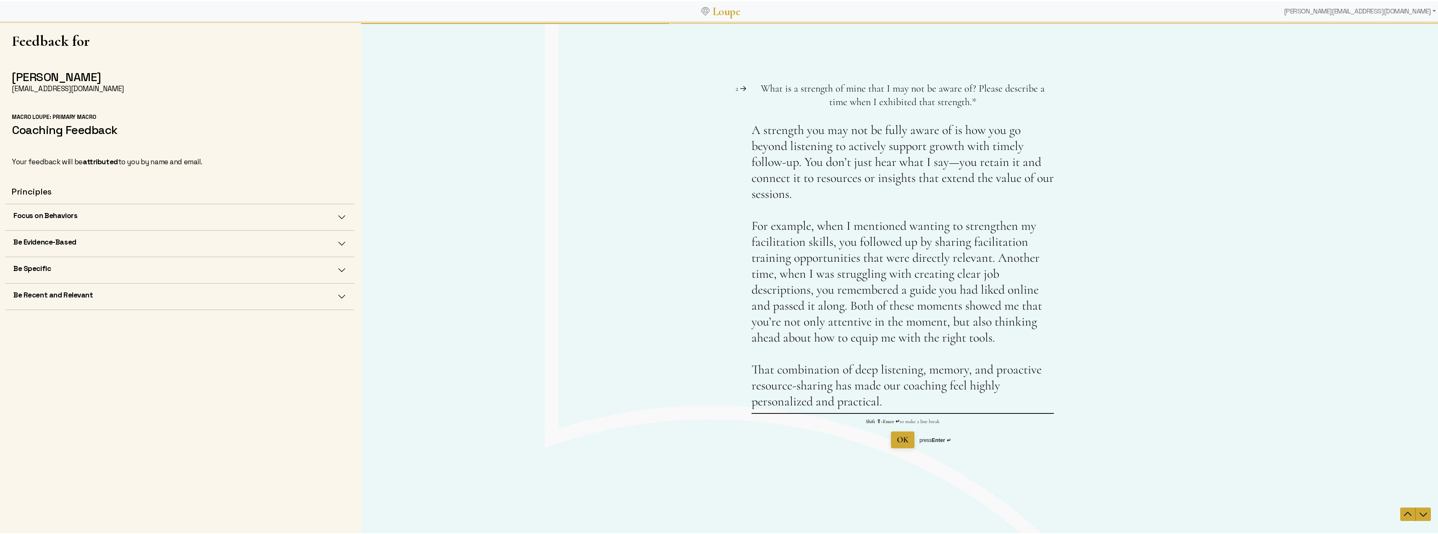 The height and width of the screenshot is (534, 1438). I want to click on span: OK, so click(542, 417).